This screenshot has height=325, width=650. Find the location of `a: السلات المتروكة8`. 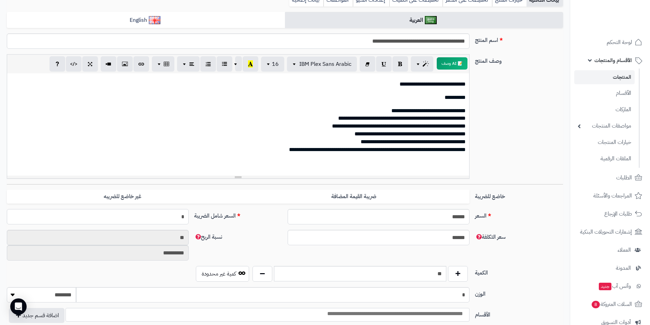

a: السلات المتروكة8 is located at coordinates (610, 304).